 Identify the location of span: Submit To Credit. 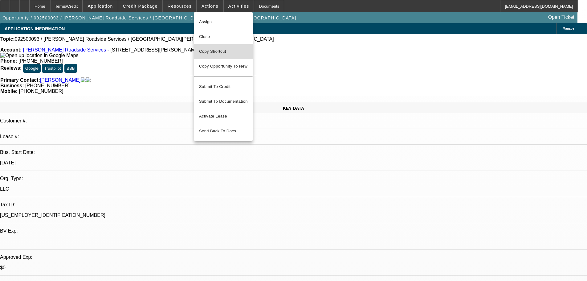
(223, 87).